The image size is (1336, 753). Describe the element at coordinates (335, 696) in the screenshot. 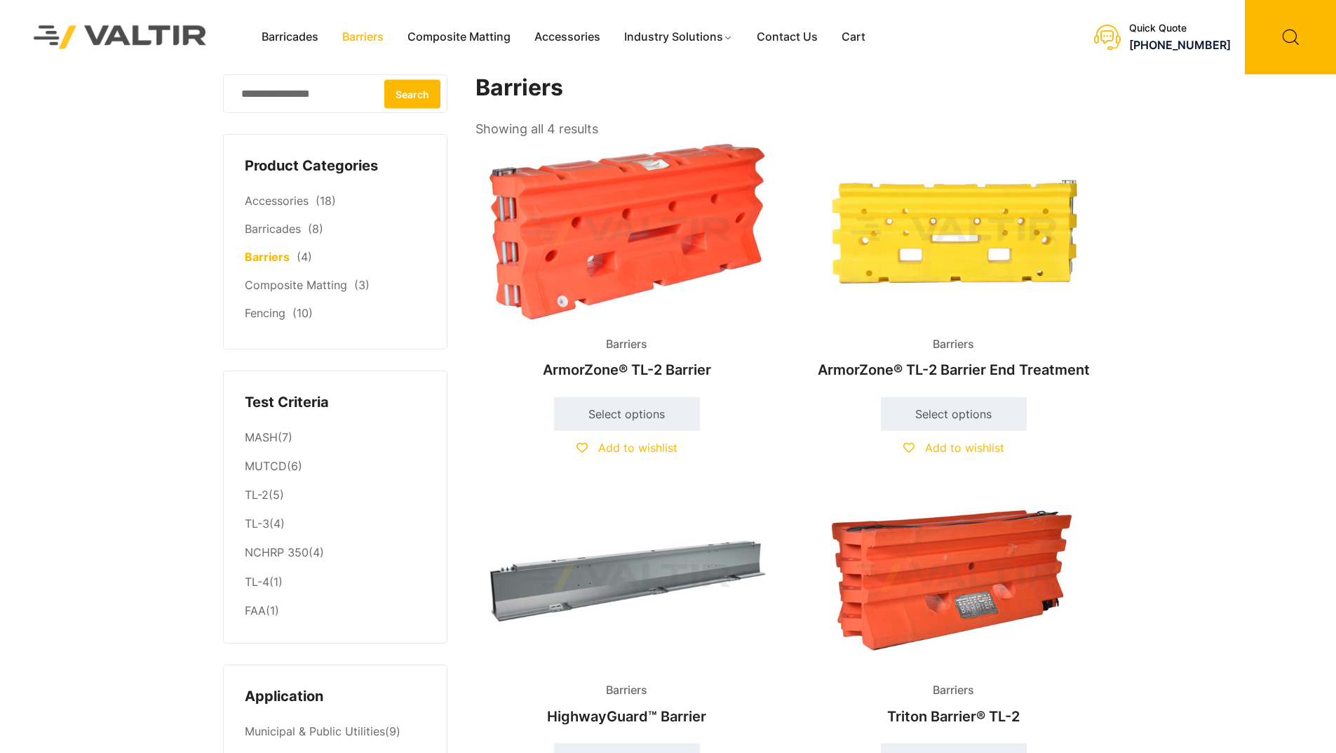

I see `h4: Application` at that location.